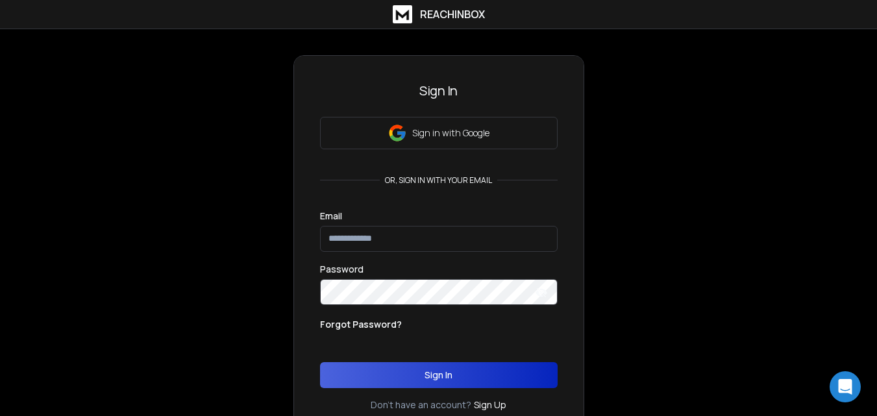 This screenshot has width=877, height=416. Describe the element at coordinates (439, 91) in the screenshot. I see `h3: Sign In` at that location.